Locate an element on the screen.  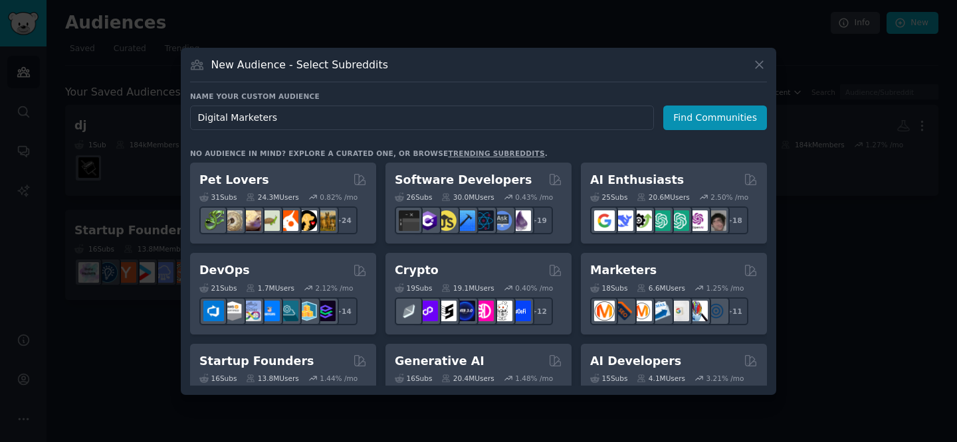
div: 2.50 % /mo is located at coordinates (729, 197).